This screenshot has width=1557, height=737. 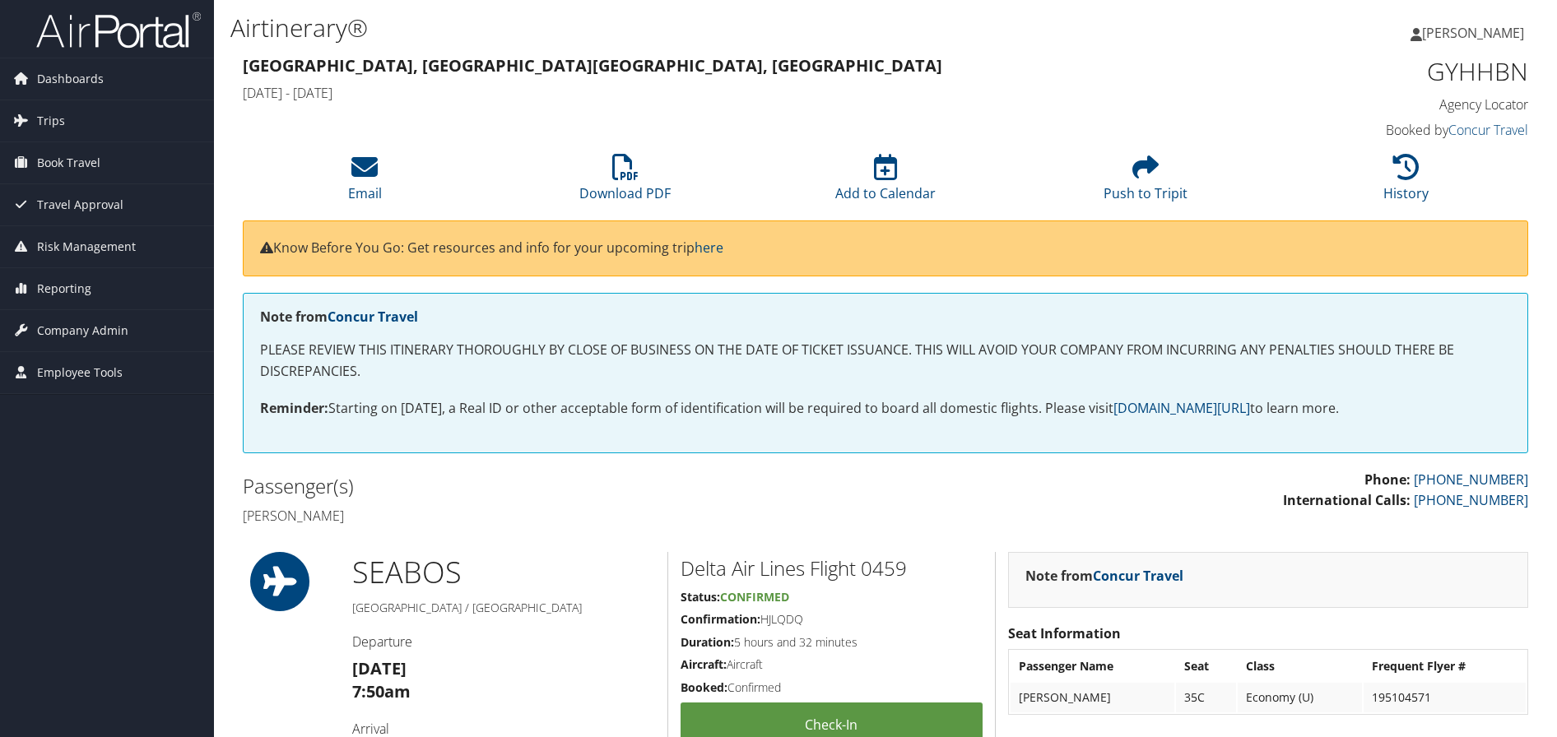 What do you see at coordinates (82, 331) in the screenshot?
I see `span: Company Admin` at bounding box center [82, 331].